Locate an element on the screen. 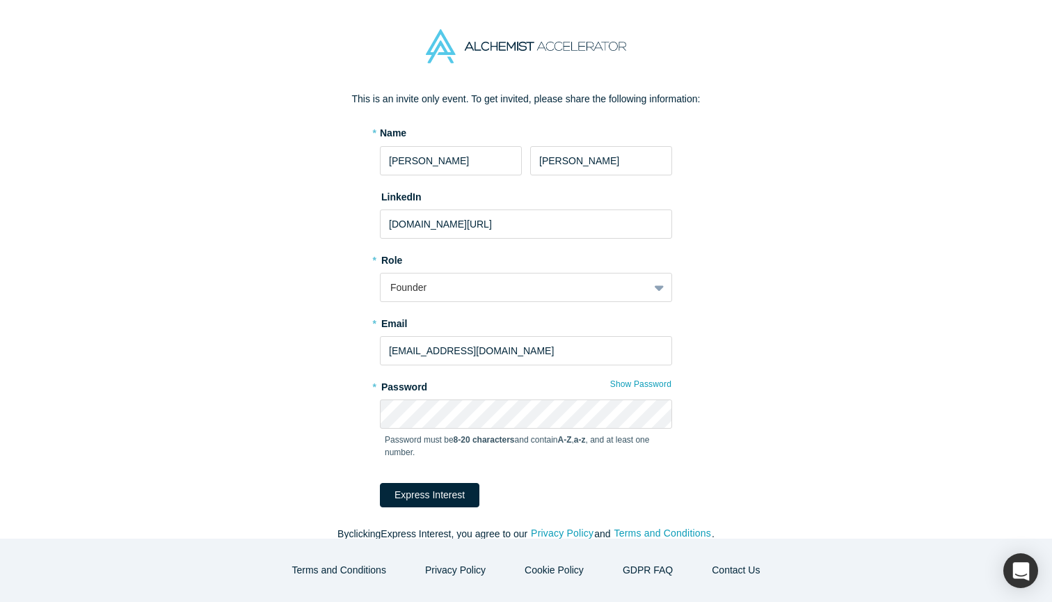  a: GDPR FAQ is located at coordinates (648, 570).